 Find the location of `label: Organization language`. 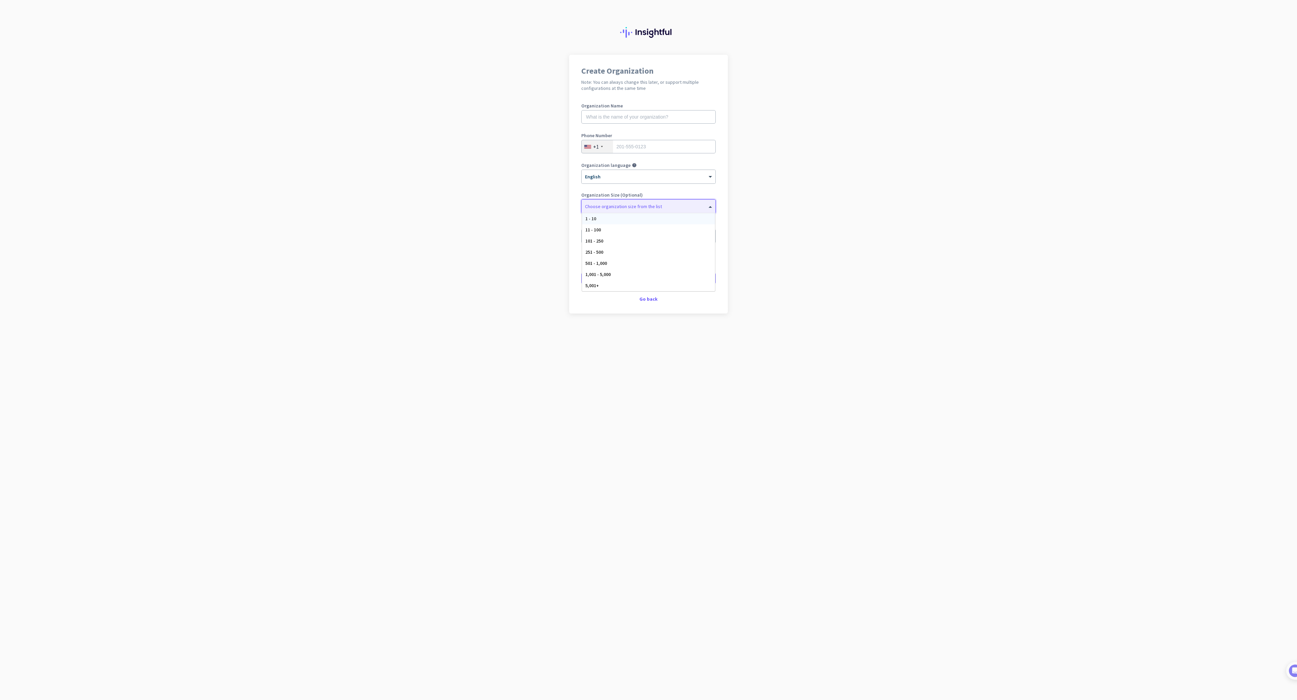

label: Organization language is located at coordinates (606, 165).